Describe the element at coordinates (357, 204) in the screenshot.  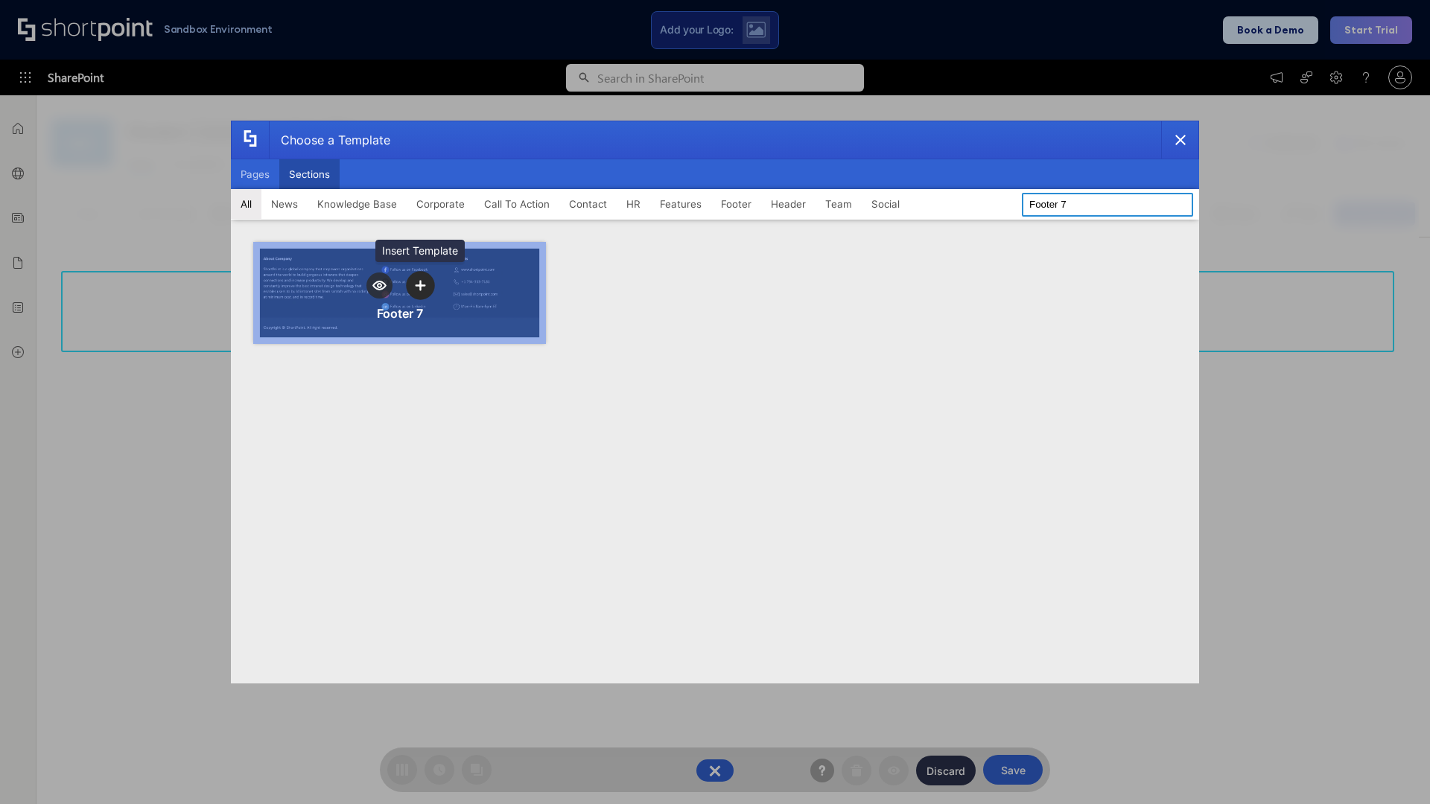
I see `button: Knowledge Base` at that location.